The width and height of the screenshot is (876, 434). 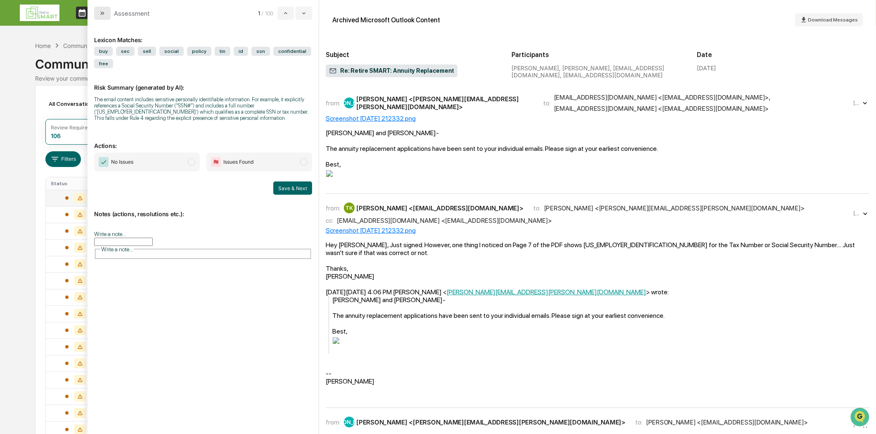 I want to click on button: Filters, so click(x=63, y=159).